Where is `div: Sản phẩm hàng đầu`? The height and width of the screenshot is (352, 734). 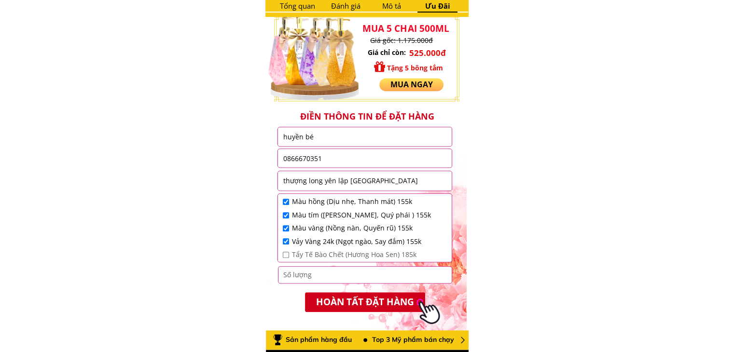
div: Sản phẩm hàng đầu is located at coordinates (320, 340).